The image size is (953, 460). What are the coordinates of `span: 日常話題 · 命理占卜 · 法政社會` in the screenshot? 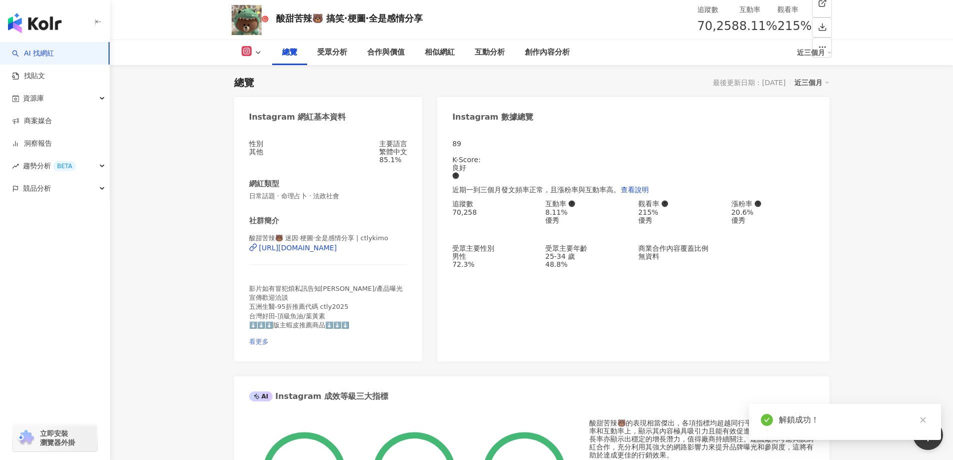 It's located at (328, 196).